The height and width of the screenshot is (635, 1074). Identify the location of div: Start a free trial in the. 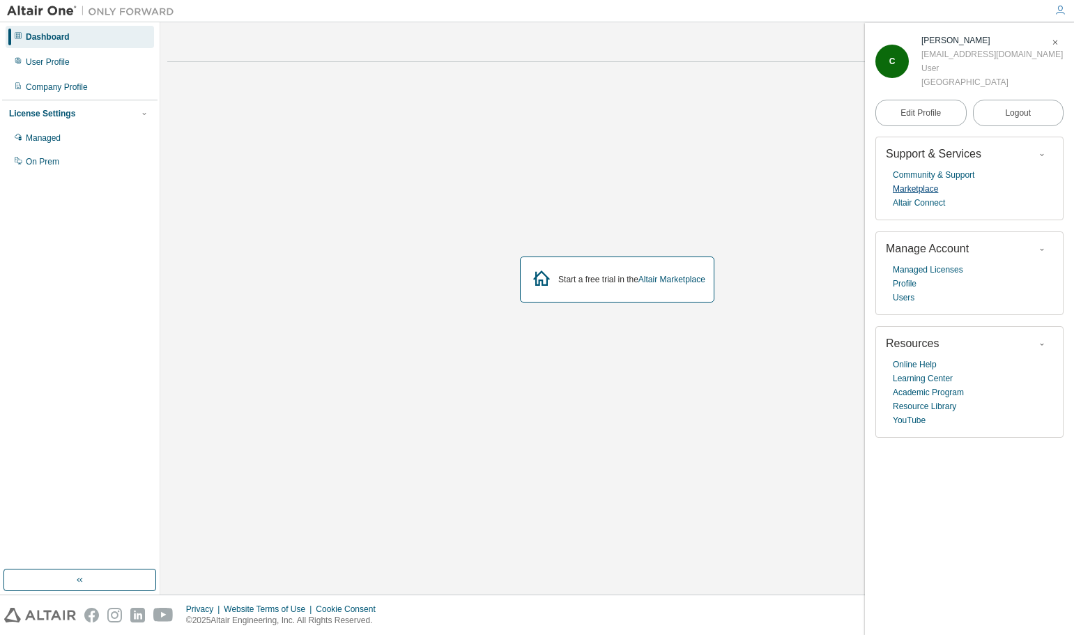
(632, 280).